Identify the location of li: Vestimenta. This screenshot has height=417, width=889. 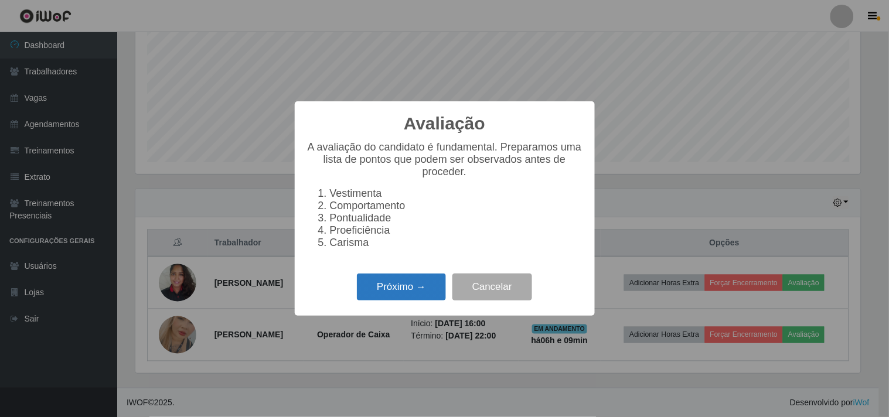
(456, 193).